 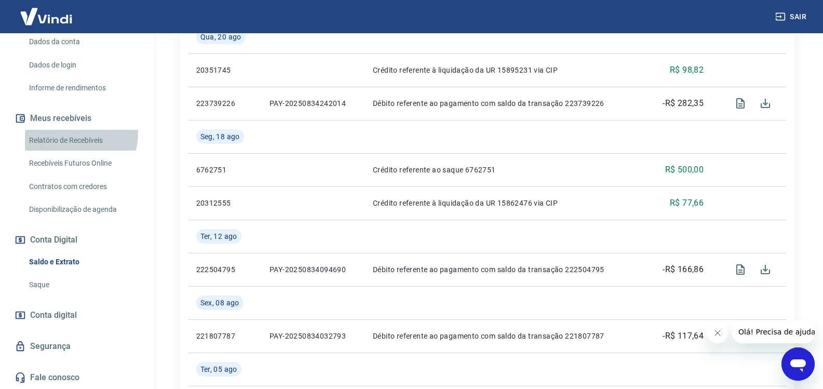 What do you see at coordinates (221, 37) in the screenshot?
I see `span: Qua, 20 ago` at bounding box center [221, 37].